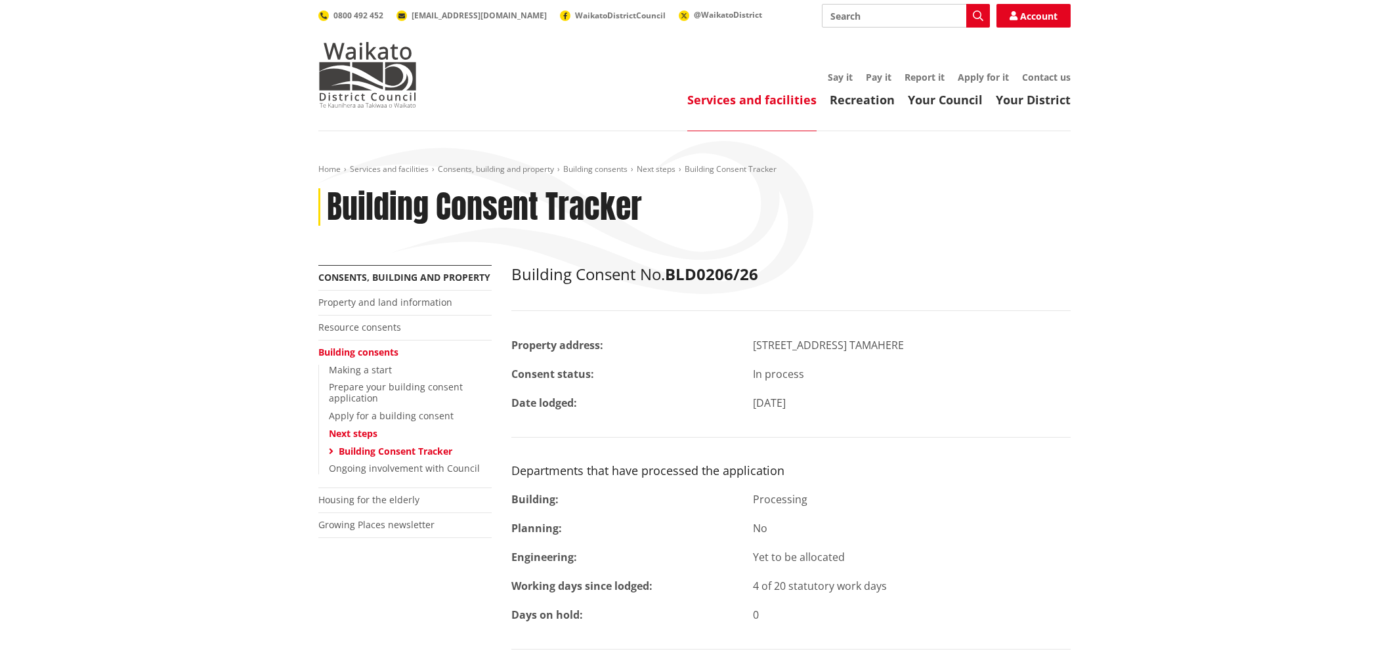 The width and height of the screenshot is (1389, 664). I want to click on strong: Engineering:, so click(544, 557).